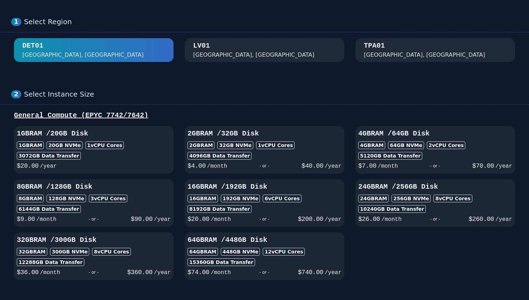 Image resolution: width=529 pixels, height=300 pixels. Describe the element at coordinates (94, 256) in the screenshot. I see `button: 32GBRAM /300GB Disk32GBRAM300GB NVMe8vCPU Cores12288GB Data Transfer$36.00/month- or -$360.00/year` at that location.